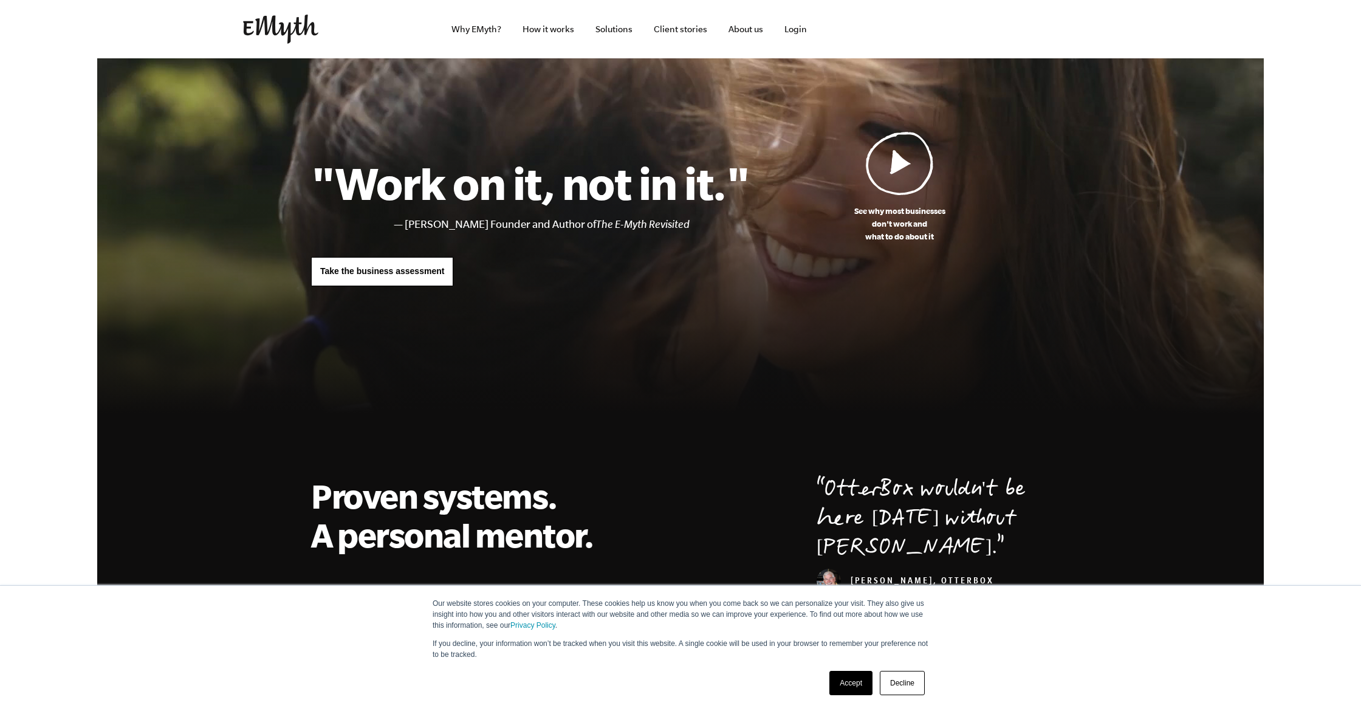 The height and width of the screenshot is (711, 1361). What do you see at coordinates (680, 649) in the screenshot?
I see `p: If you decline, your information won’t be tracked when you visit this website. A single cookie wi...` at bounding box center [680, 649].